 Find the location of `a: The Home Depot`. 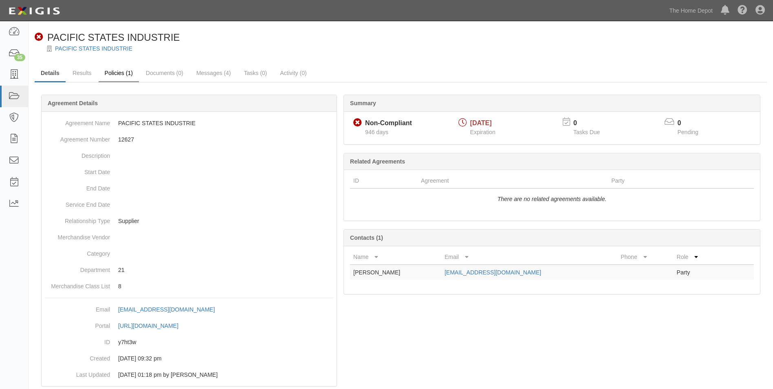

a: The Home Depot is located at coordinates (691, 11).